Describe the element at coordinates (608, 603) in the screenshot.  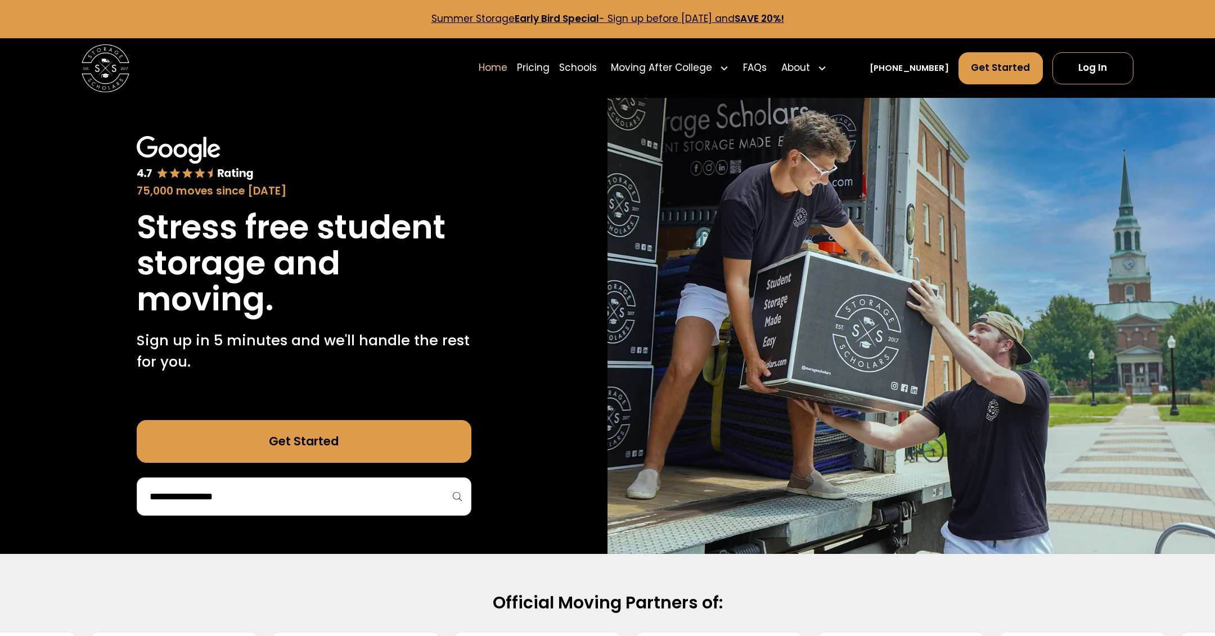
I see `h2: Official Moving Partners of:` at that location.